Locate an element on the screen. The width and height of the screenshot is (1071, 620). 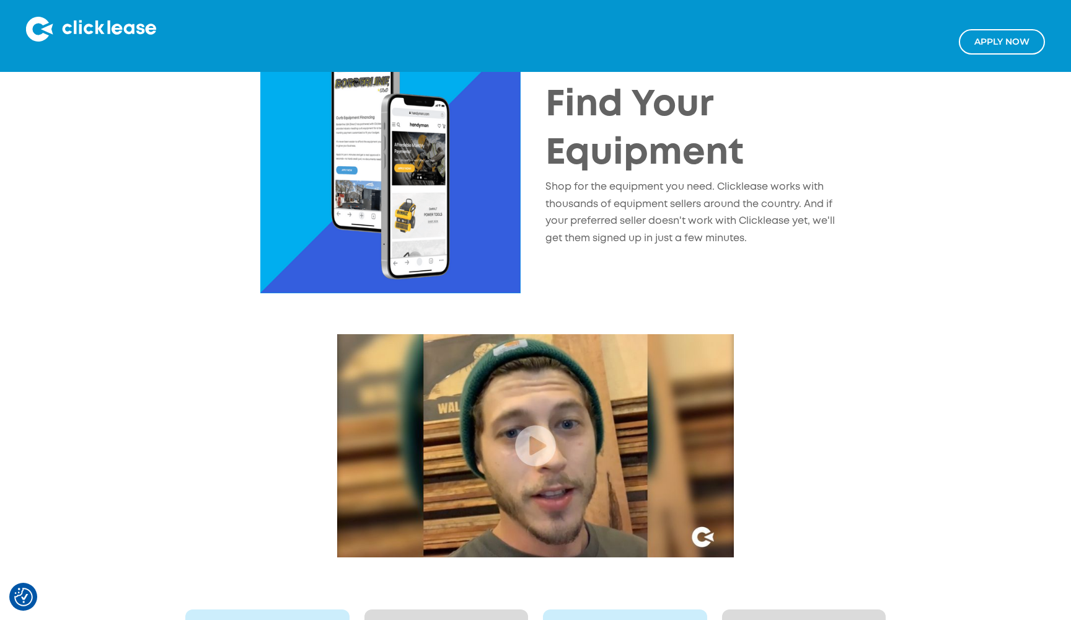
button: Consent Preferences is located at coordinates (24, 597).